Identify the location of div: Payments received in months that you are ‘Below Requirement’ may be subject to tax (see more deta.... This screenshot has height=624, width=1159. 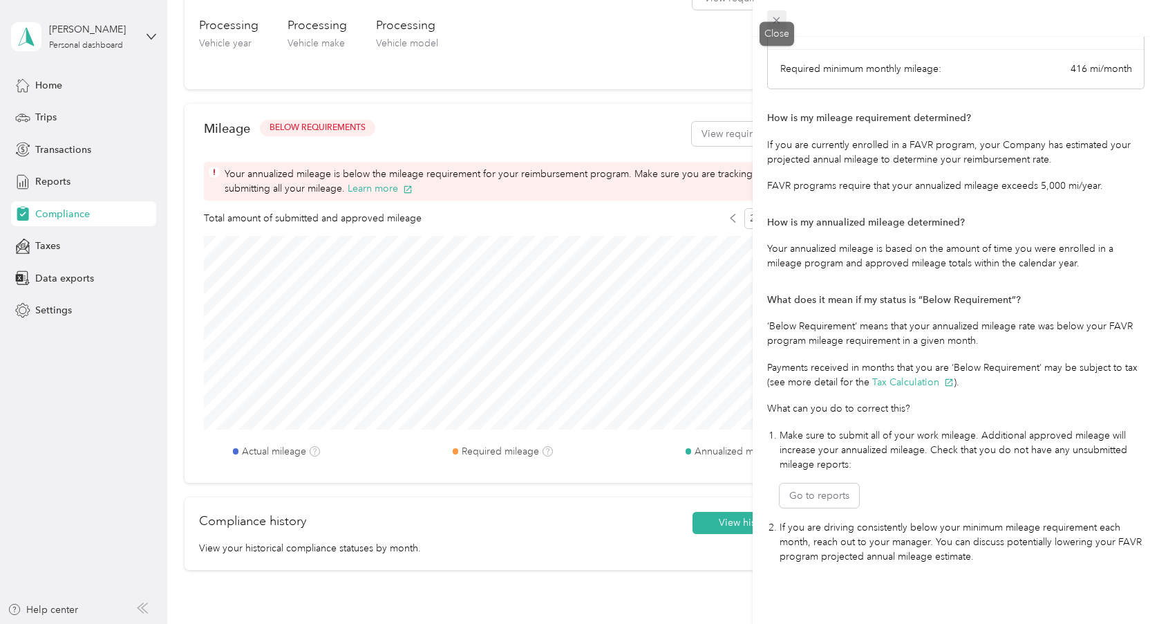
(956, 375).